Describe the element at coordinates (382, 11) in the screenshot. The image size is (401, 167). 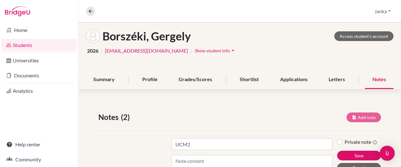
I see `button: Janka` at that location.